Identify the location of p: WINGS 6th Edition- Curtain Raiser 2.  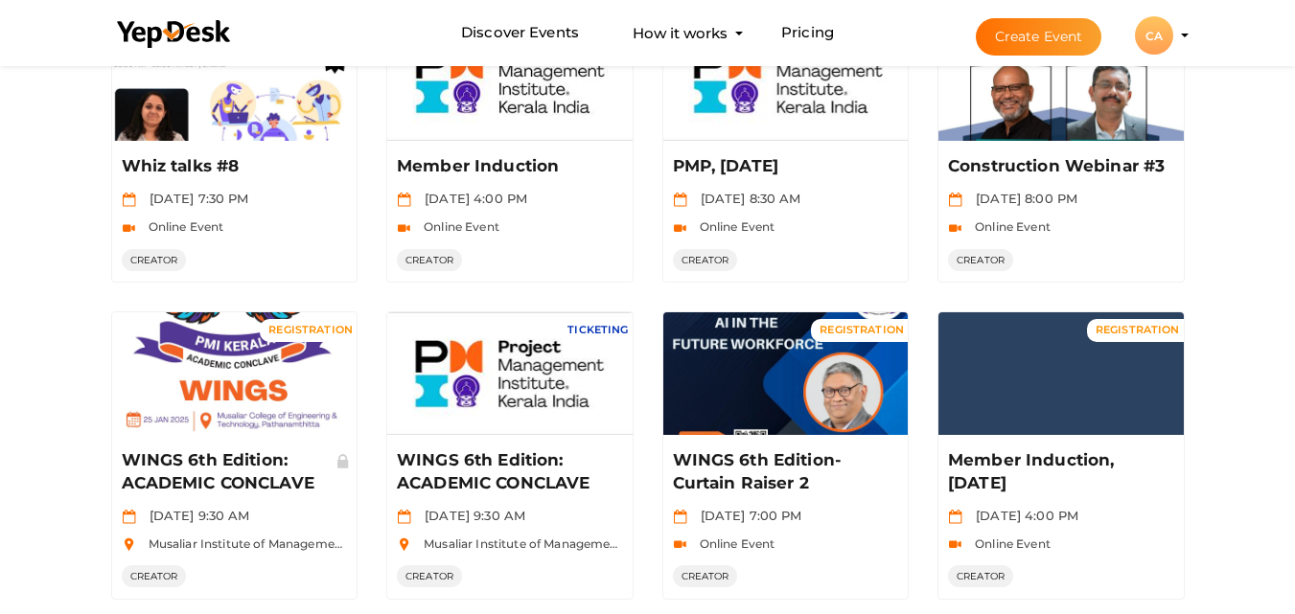
(783, 472).